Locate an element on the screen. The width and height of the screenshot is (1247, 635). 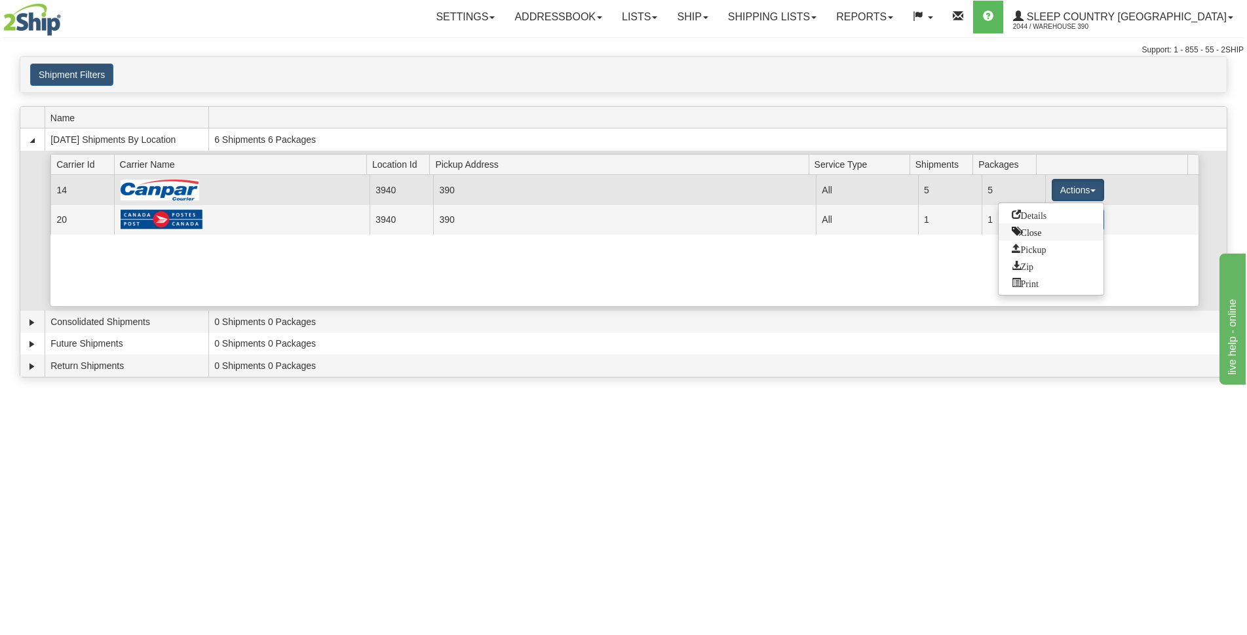
span: Close is located at coordinates (1027, 231).